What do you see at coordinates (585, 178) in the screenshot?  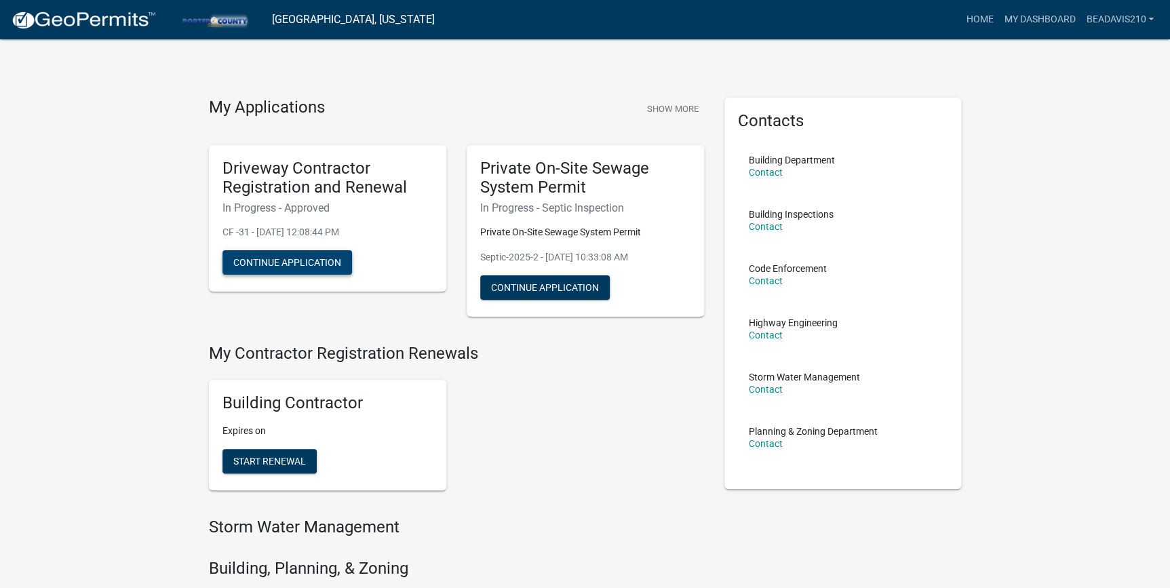 I see `h5: Private On-Site Sewage System Permit` at bounding box center [585, 178].